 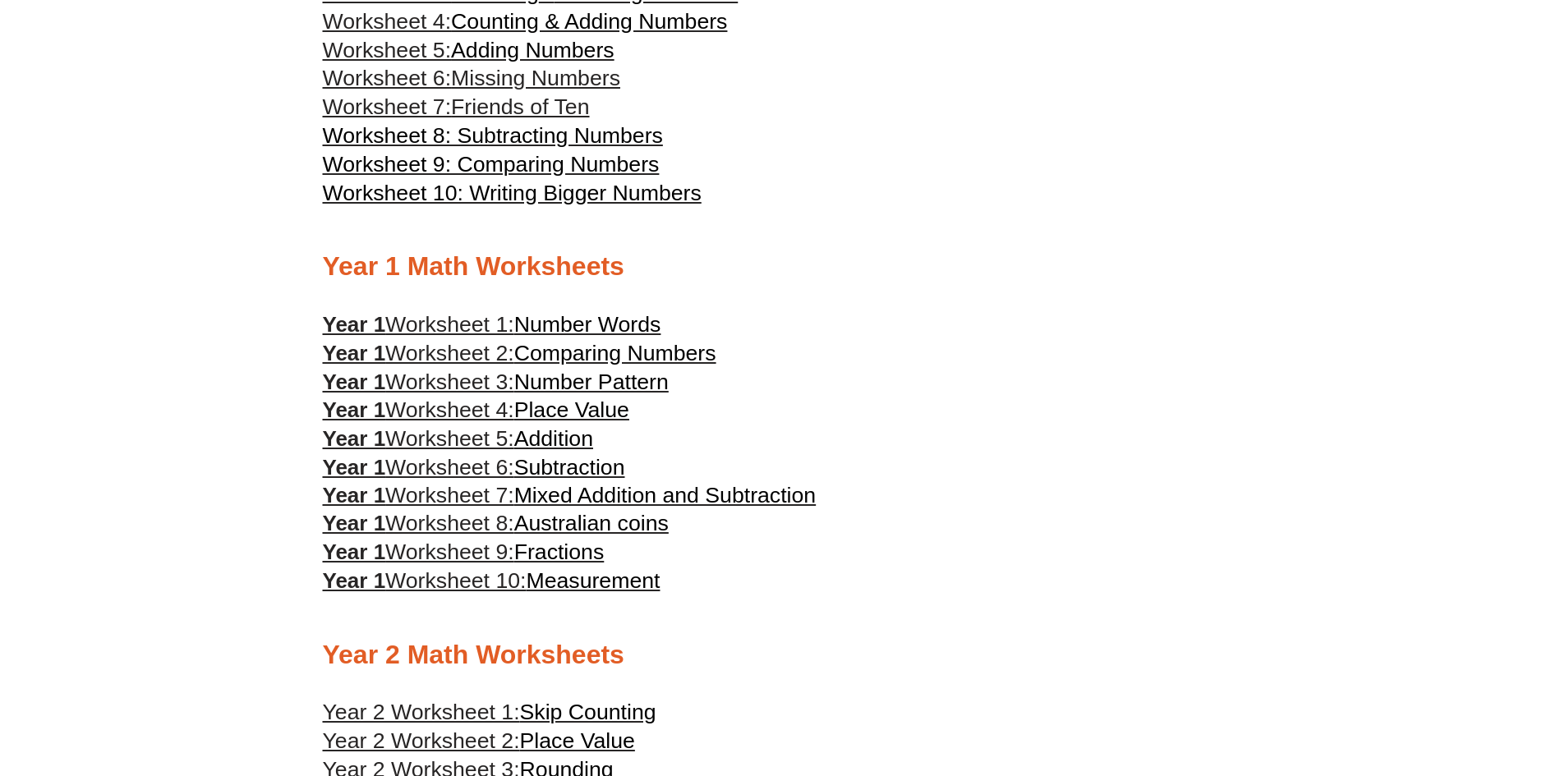 I want to click on a: Year 1Worksheet 4:Place Value, so click(x=476, y=410).